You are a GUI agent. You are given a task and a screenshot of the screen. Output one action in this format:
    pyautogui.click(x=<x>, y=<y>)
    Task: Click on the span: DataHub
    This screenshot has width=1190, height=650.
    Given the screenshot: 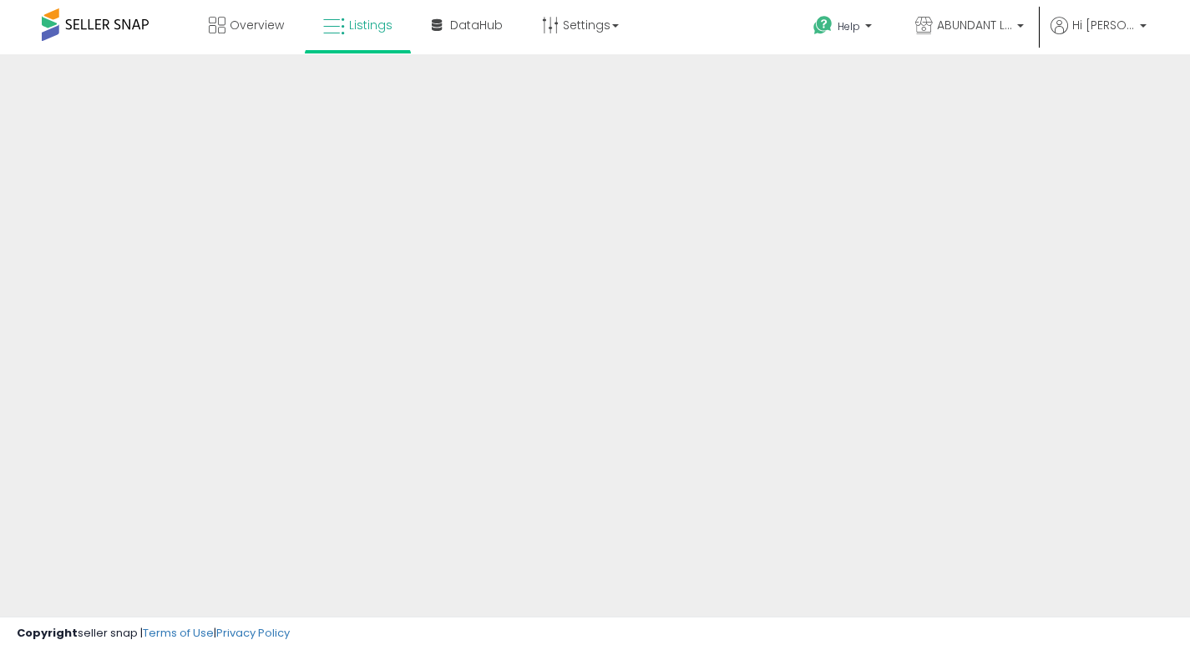 What is the action you would take?
    pyautogui.click(x=476, y=25)
    